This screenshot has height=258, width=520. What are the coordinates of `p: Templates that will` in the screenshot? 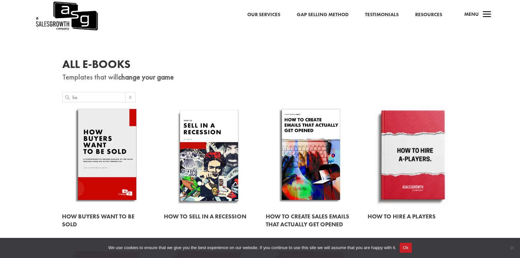 It's located at (260, 77).